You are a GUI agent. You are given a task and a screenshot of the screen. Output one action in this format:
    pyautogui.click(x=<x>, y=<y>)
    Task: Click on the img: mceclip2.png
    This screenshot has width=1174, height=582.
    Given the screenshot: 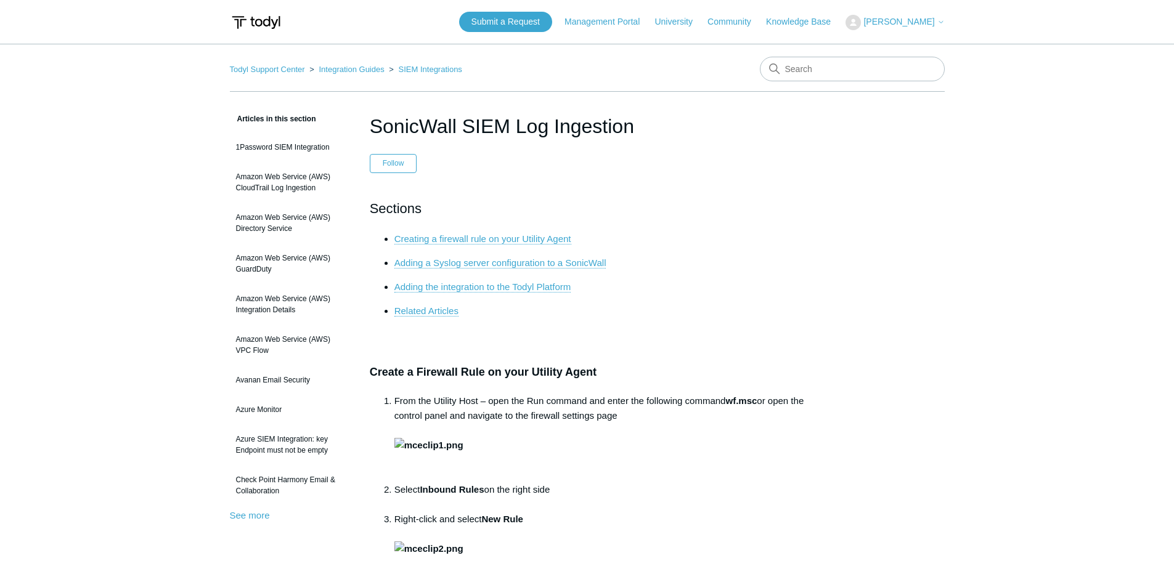 What is the action you would take?
    pyautogui.click(x=429, y=549)
    